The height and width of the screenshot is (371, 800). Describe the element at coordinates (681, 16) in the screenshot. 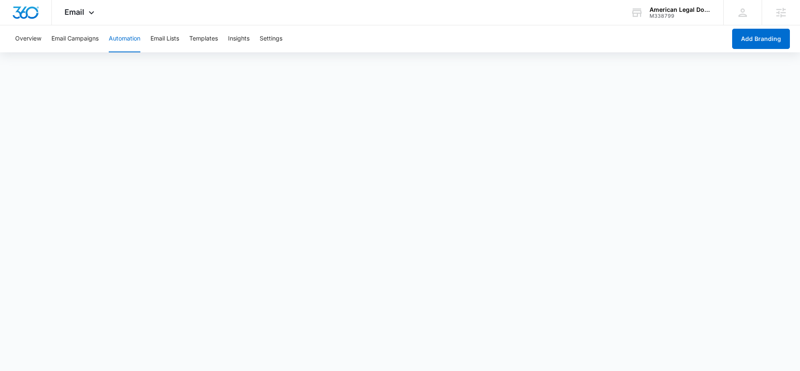

I see `div: account id` at that location.